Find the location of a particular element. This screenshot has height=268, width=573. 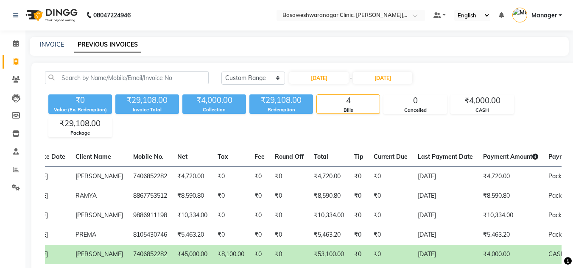

span: Net is located at coordinates (182, 157).